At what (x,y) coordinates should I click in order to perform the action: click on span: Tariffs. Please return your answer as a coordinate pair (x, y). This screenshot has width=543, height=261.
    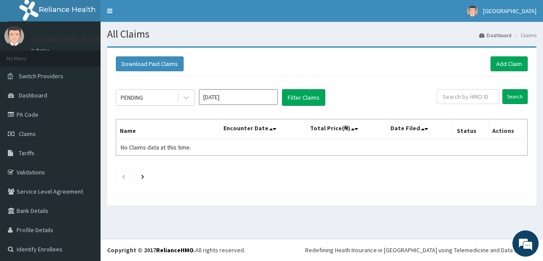
    Looking at the image, I should click on (27, 153).